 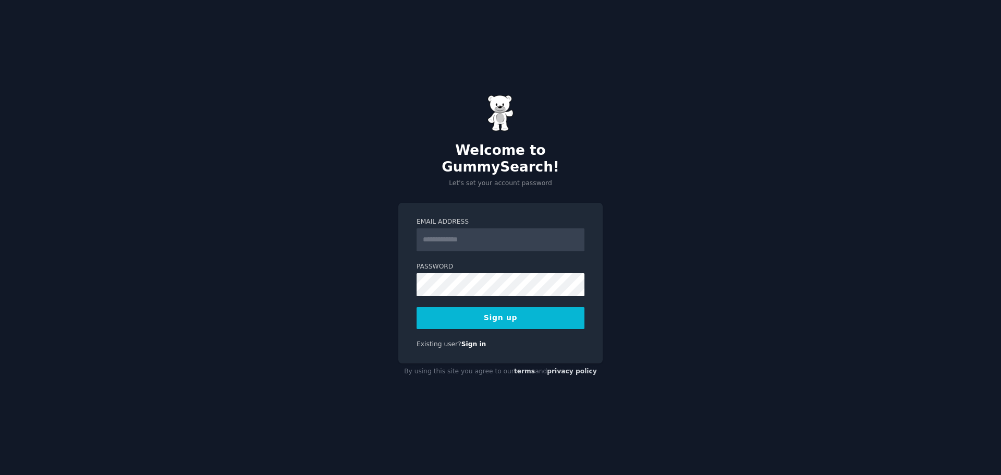 What do you see at coordinates (501, 159) in the screenshot?
I see `h2: Welcome to GummySearch!` at bounding box center [501, 159].